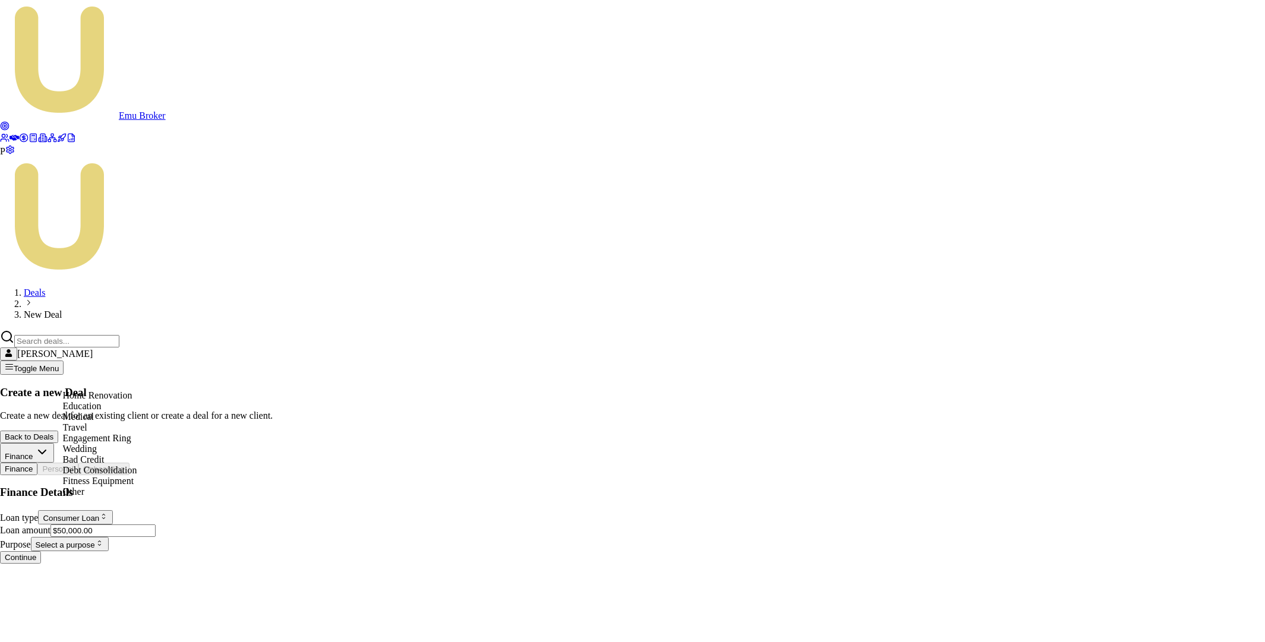 The image size is (1265, 642). What do you see at coordinates (78, 416) in the screenshot?
I see `span: Medical` at bounding box center [78, 416].